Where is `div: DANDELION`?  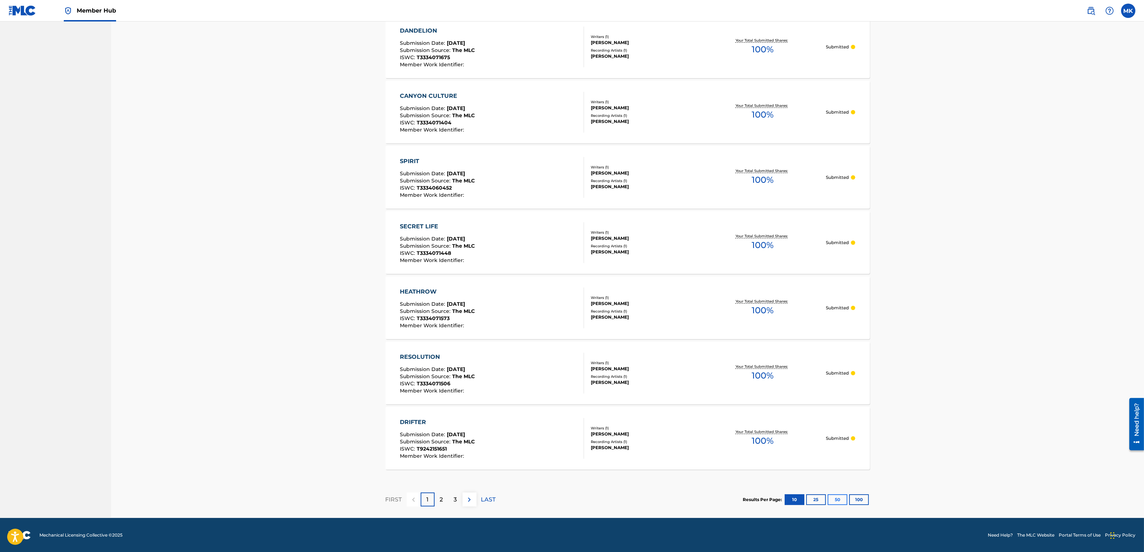
div: DANDELION is located at coordinates (437, 31).